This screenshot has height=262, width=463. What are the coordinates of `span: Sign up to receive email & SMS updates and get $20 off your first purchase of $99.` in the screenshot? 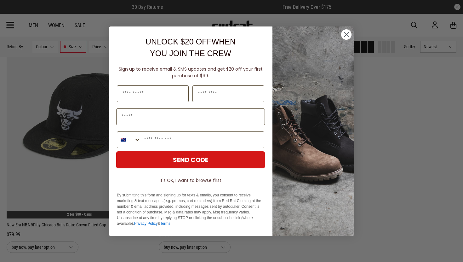 It's located at (190, 72).